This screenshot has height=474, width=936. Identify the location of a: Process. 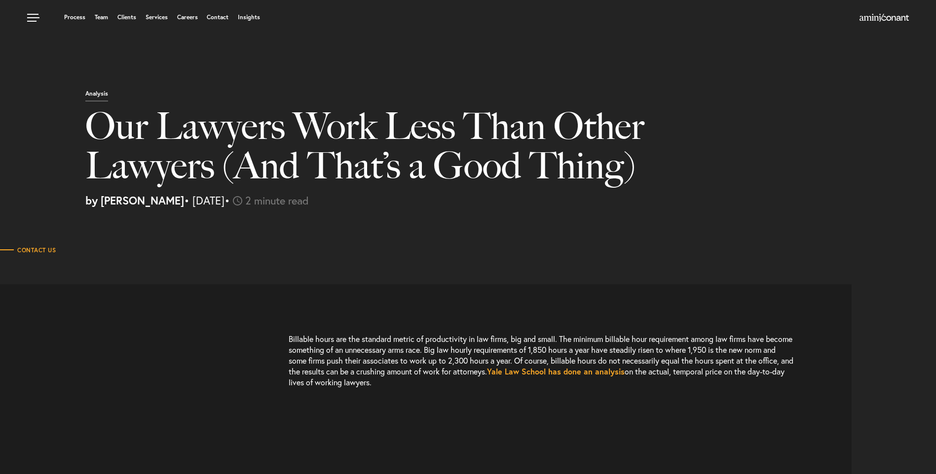
(74, 17).